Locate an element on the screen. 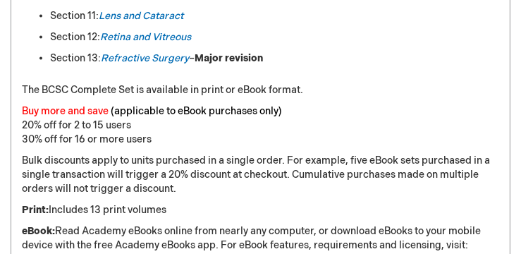 The width and height of the screenshot is (521, 254). strong: Print: is located at coordinates (35, 209).